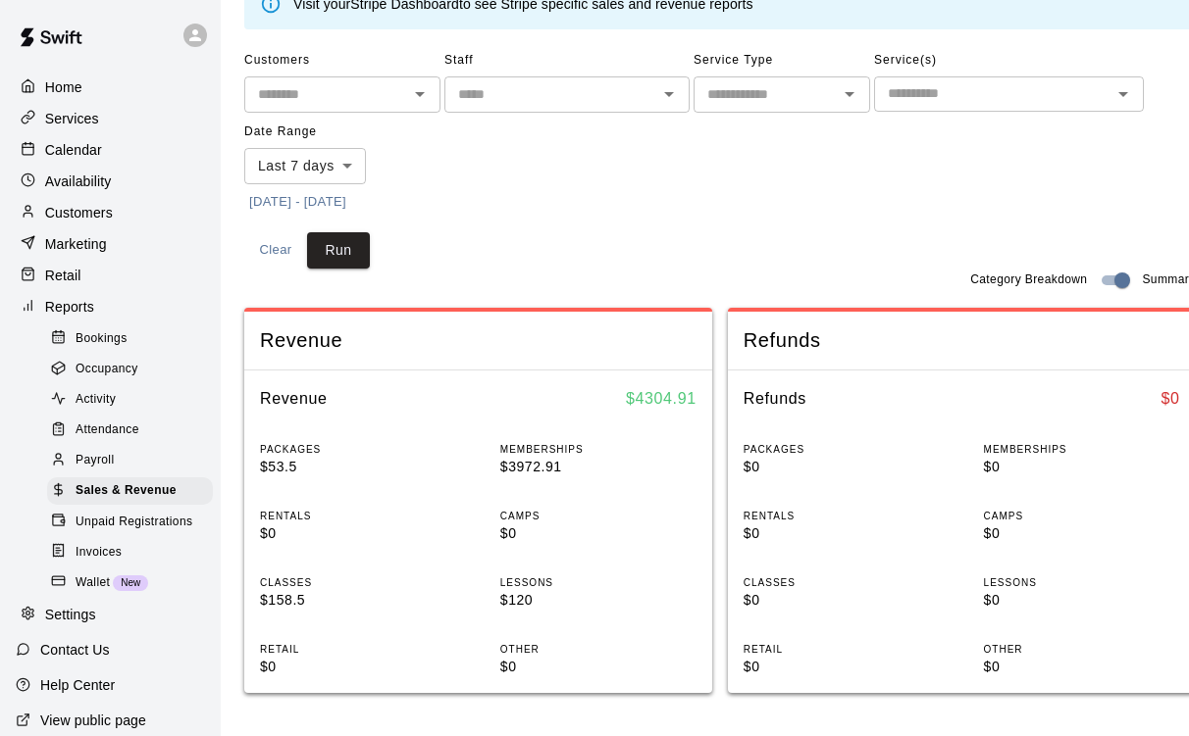  Describe the element at coordinates (110, 181) in the screenshot. I see `div: Availability` at that location.